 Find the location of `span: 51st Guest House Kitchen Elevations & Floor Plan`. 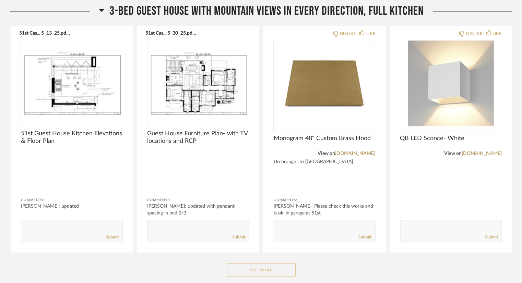

span: 51st Guest House Kitchen Elevations & Floor Plan is located at coordinates (72, 138).